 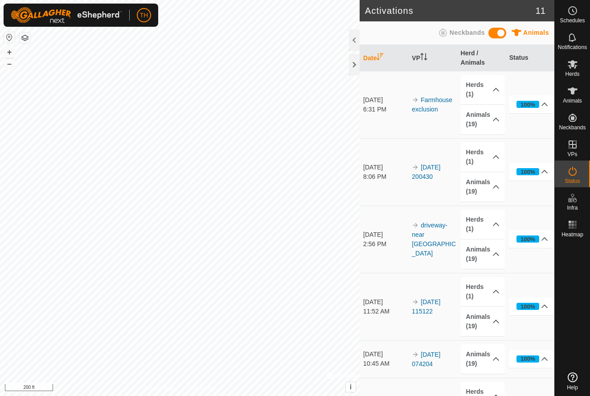 What do you see at coordinates (385, 363) in the screenshot?
I see `div: 10:45 AM` at bounding box center [385, 363].